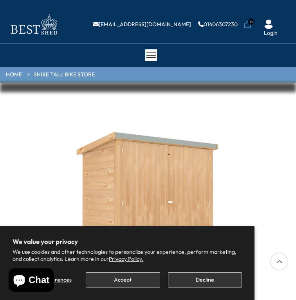 This screenshot has height=300, width=296. I want to click on button: Accept, so click(122, 279).